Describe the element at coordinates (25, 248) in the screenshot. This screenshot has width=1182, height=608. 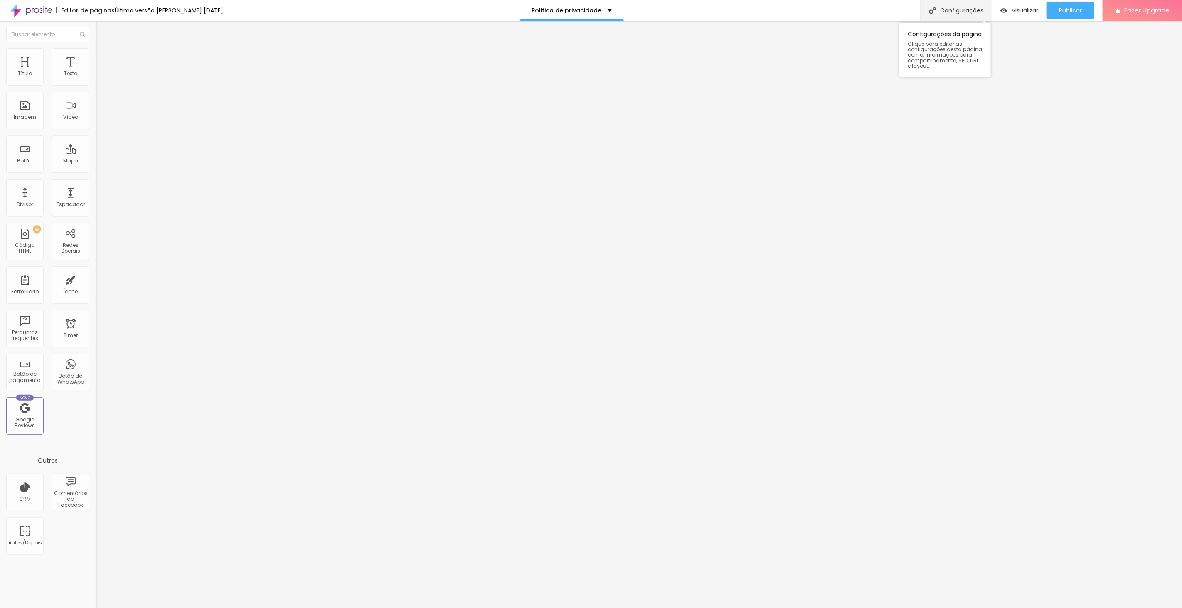
I see `div: Código HTML` at that location.